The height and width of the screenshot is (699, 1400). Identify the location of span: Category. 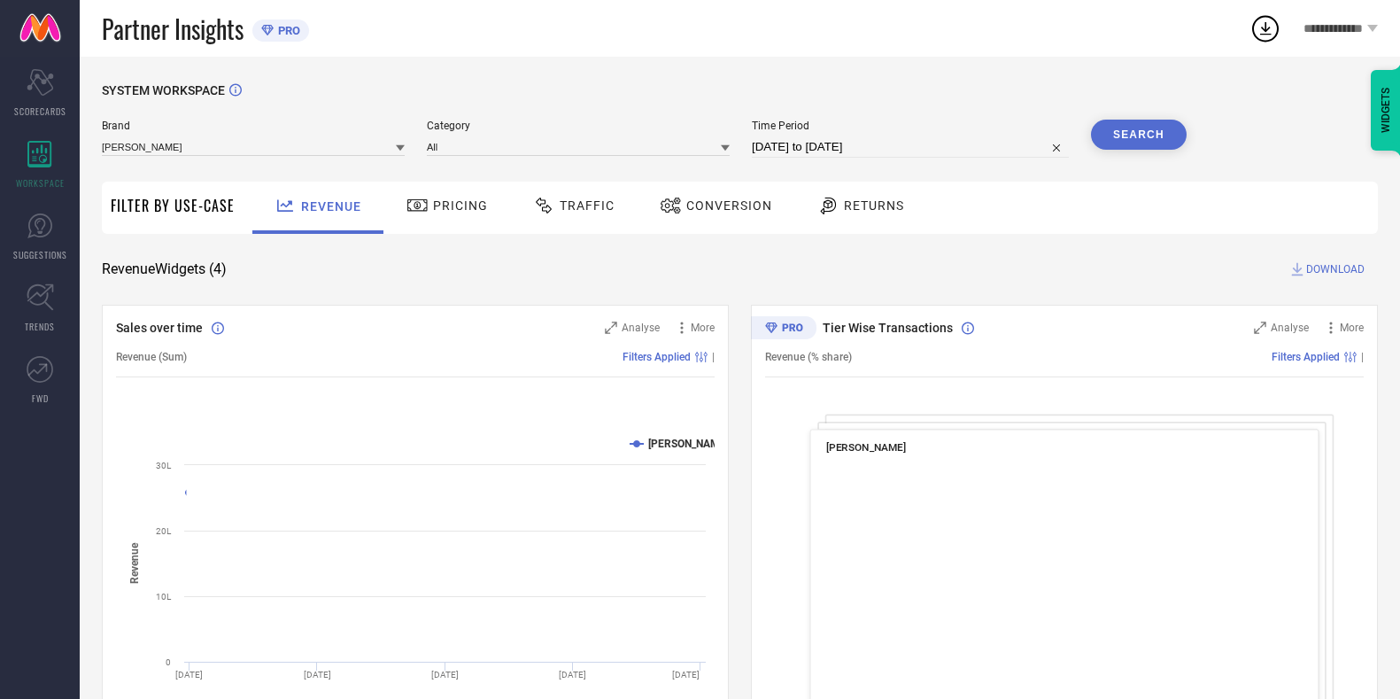
(578, 126).